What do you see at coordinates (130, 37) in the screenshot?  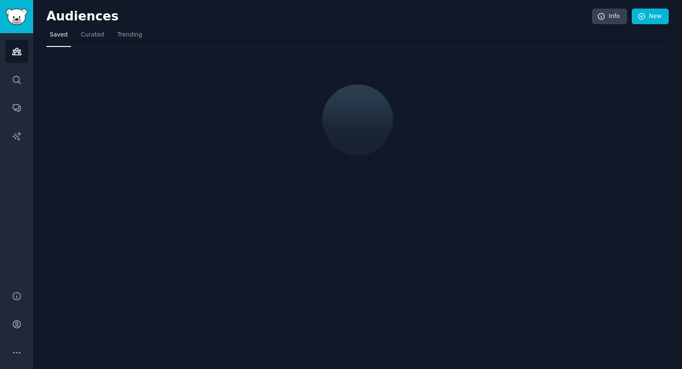 I see `a: Trending` at bounding box center [130, 37].